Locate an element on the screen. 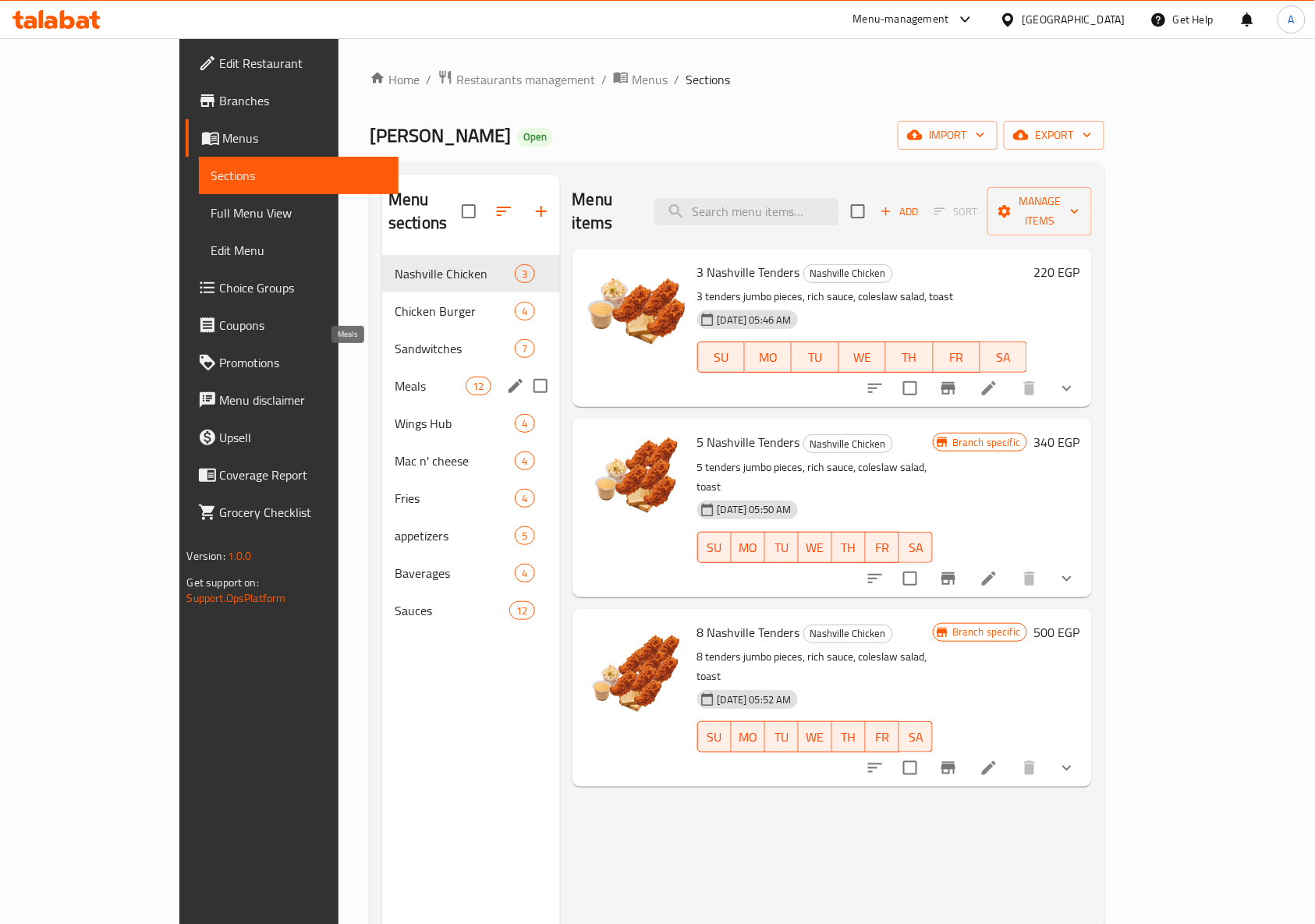 This screenshot has height=924, width=1315. a: Restaurants management is located at coordinates (516, 80).